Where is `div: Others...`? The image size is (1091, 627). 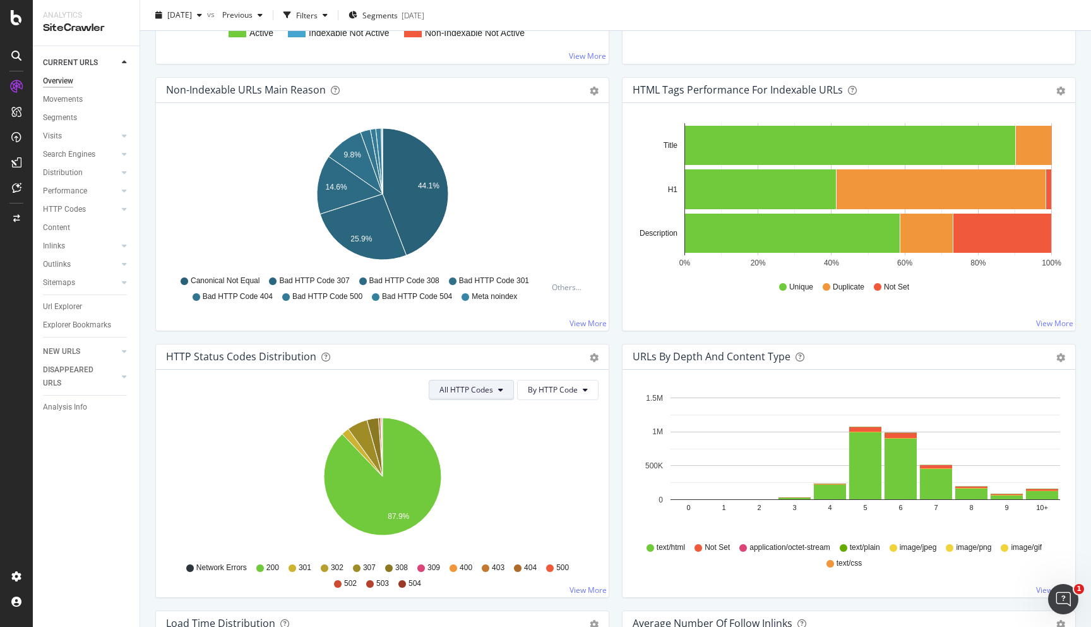 div: Others... is located at coordinates (570, 287).